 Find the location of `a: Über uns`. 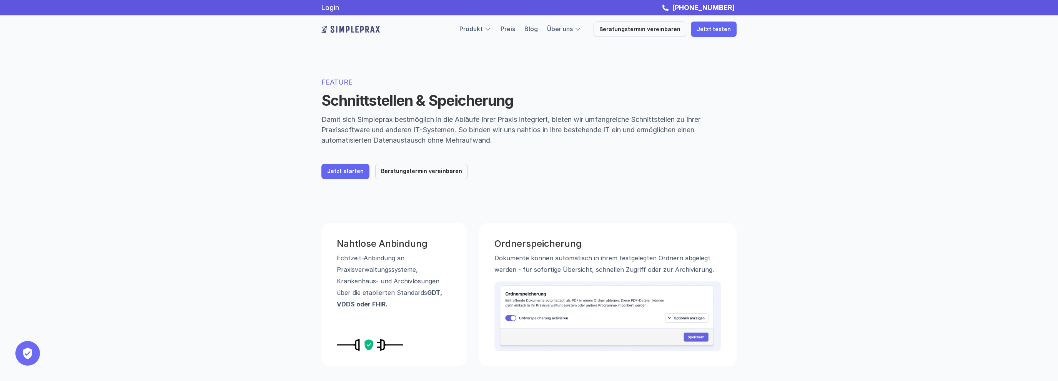

a: Über uns is located at coordinates (560, 29).